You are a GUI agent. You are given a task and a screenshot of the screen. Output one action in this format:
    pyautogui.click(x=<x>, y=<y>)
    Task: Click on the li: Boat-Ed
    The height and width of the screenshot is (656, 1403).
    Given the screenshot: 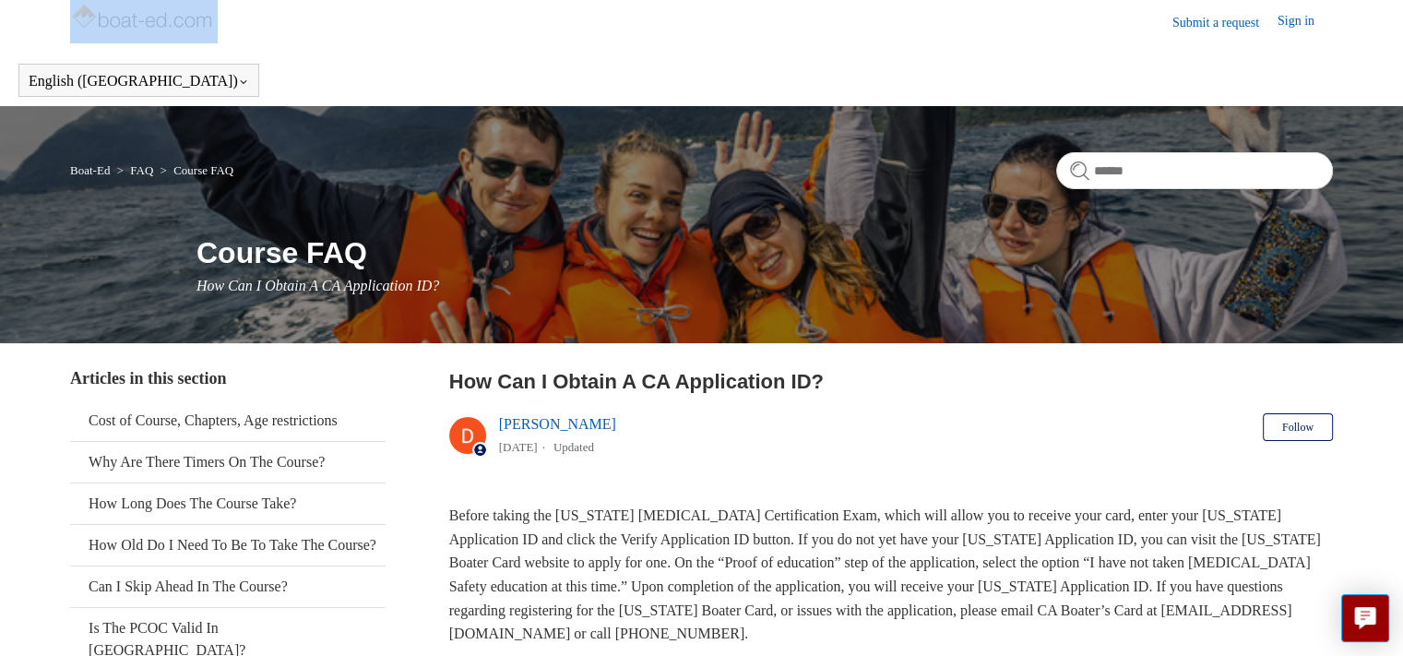 What is the action you would take?
    pyautogui.click(x=91, y=170)
    